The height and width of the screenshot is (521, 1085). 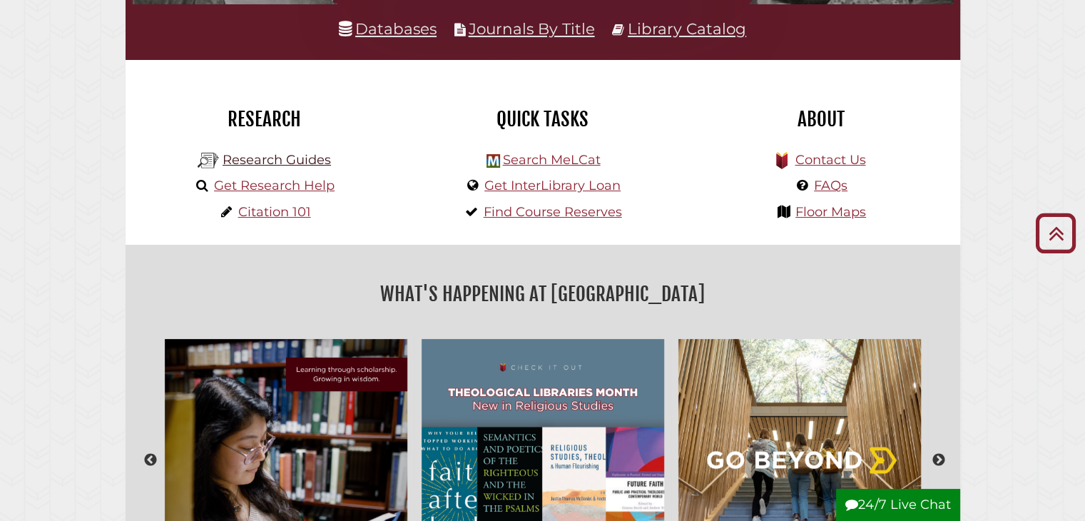 What do you see at coordinates (275, 212) in the screenshot?
I see `a: Citation 101` at bounding box center [275, 212].